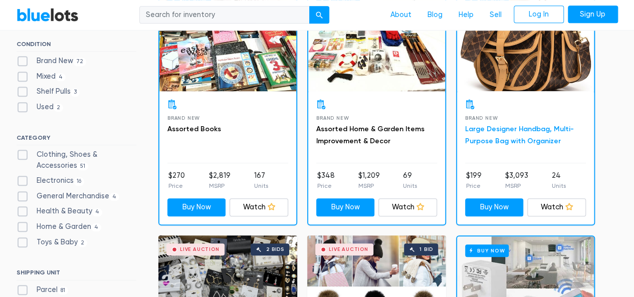  What do you see at coordinates (60, 211) in the screenshot?
I see `label: Health & Beauty` at bounding box center [60, 211].